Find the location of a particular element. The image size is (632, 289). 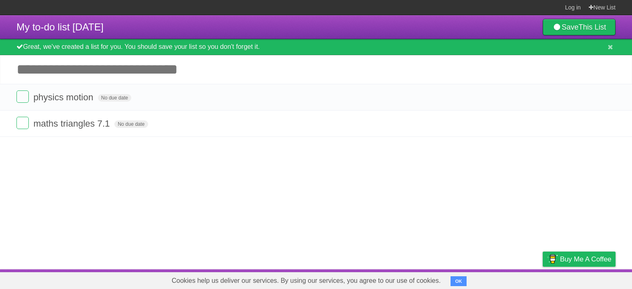

a: Developers is located at coordinates (477, 280).